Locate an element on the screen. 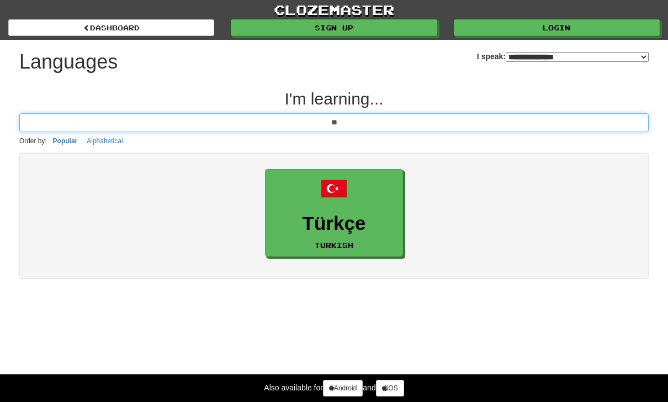 The image size is (668, 402). button: Popular is located at coordinates (65, 141).